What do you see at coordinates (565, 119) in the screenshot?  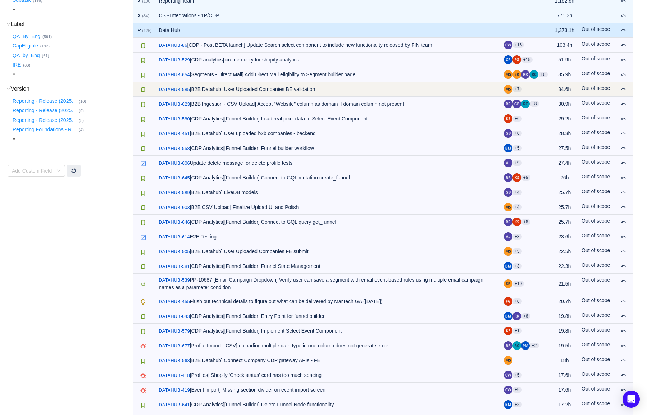 I see `td: 29.2h` at bounding box center [565, 119].